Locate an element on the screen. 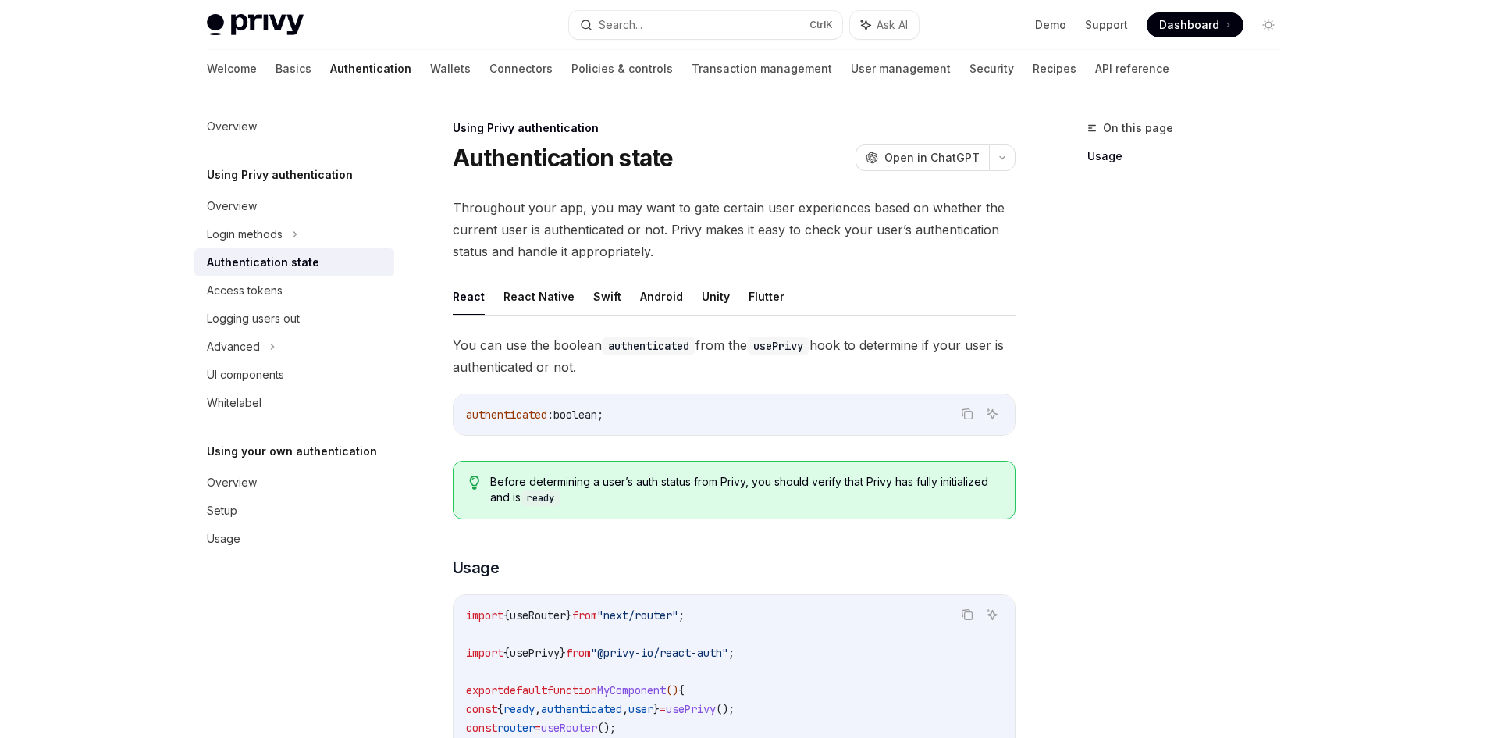 This screenshot has width=1487, height=738. span: Open in ChatGPT is located at coordinates (932, 158).